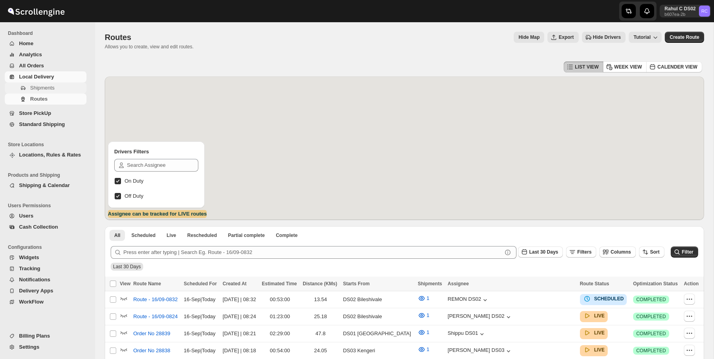 The width and height of the screenshot is (714, 359). I want to click on button: WEEK VIEW, so click(625, 67).